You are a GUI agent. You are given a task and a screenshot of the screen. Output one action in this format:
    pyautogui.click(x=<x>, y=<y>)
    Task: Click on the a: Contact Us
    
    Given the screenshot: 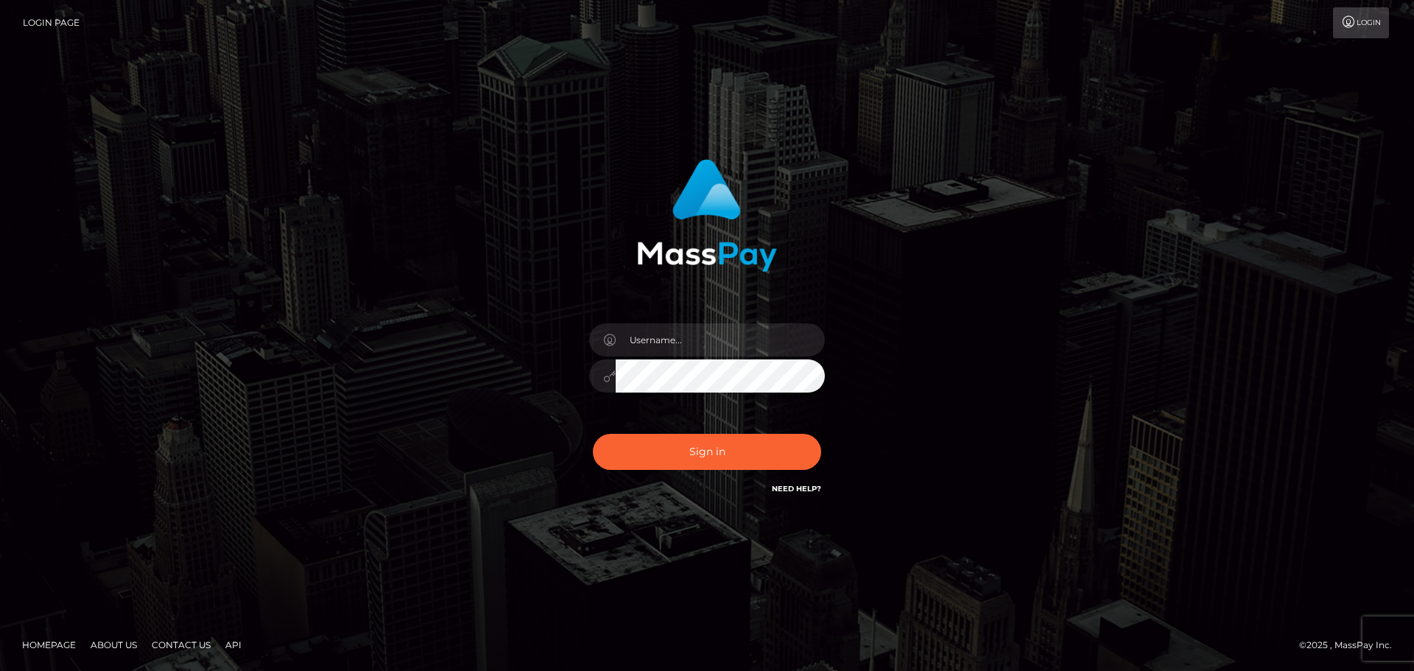 What is the action you would take?
    pyautogui.click(x=181, y=645)
    